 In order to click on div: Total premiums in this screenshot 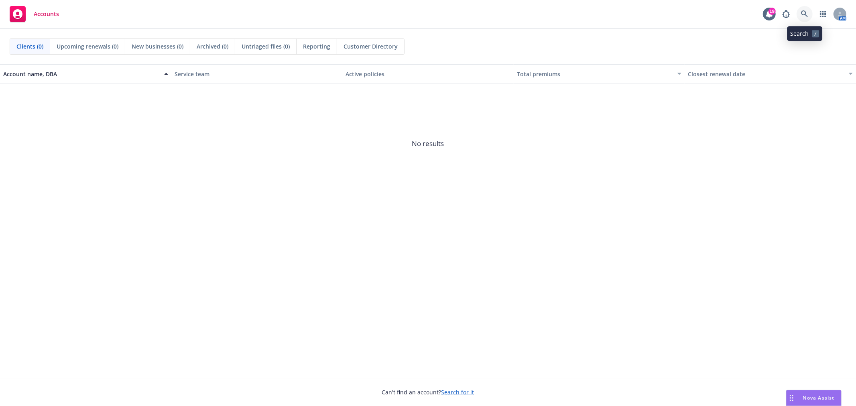, I will do `click(595, 74)`.